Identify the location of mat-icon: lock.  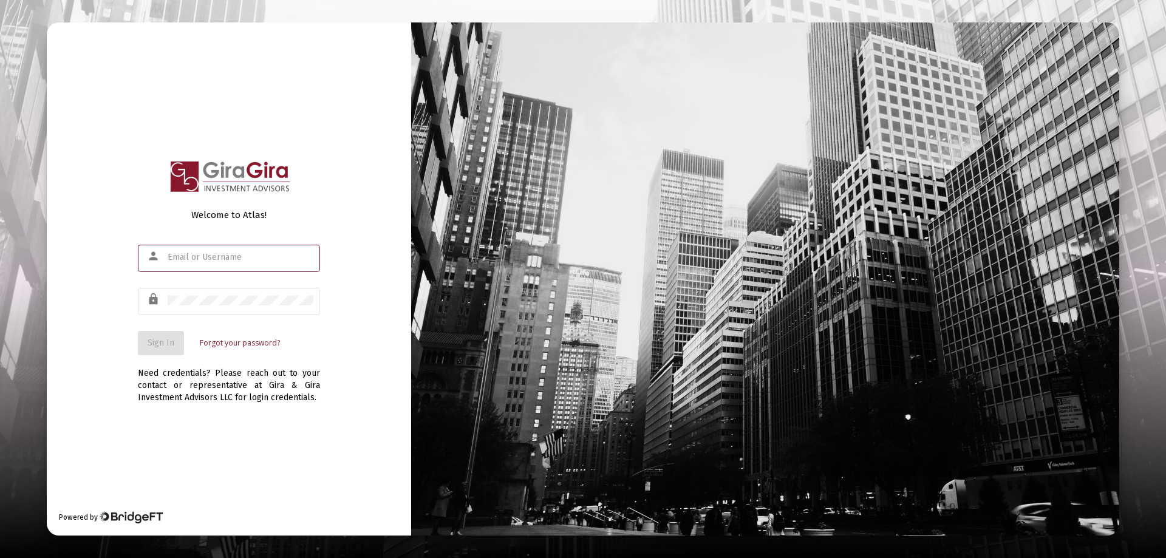
(154, 299).